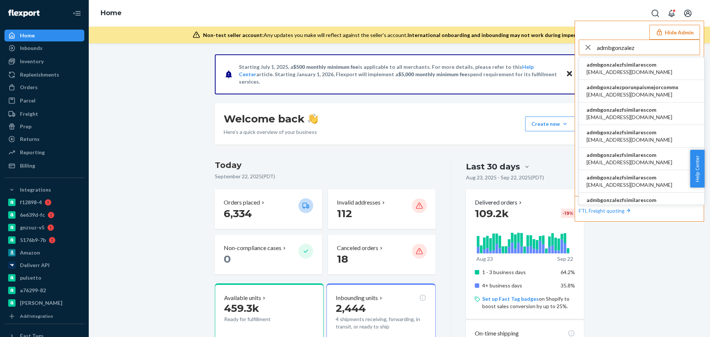 Image resolution: width=710 pixels, height=337 pixels. I want to click on a: 6e639d-fc, so click(44, 215).